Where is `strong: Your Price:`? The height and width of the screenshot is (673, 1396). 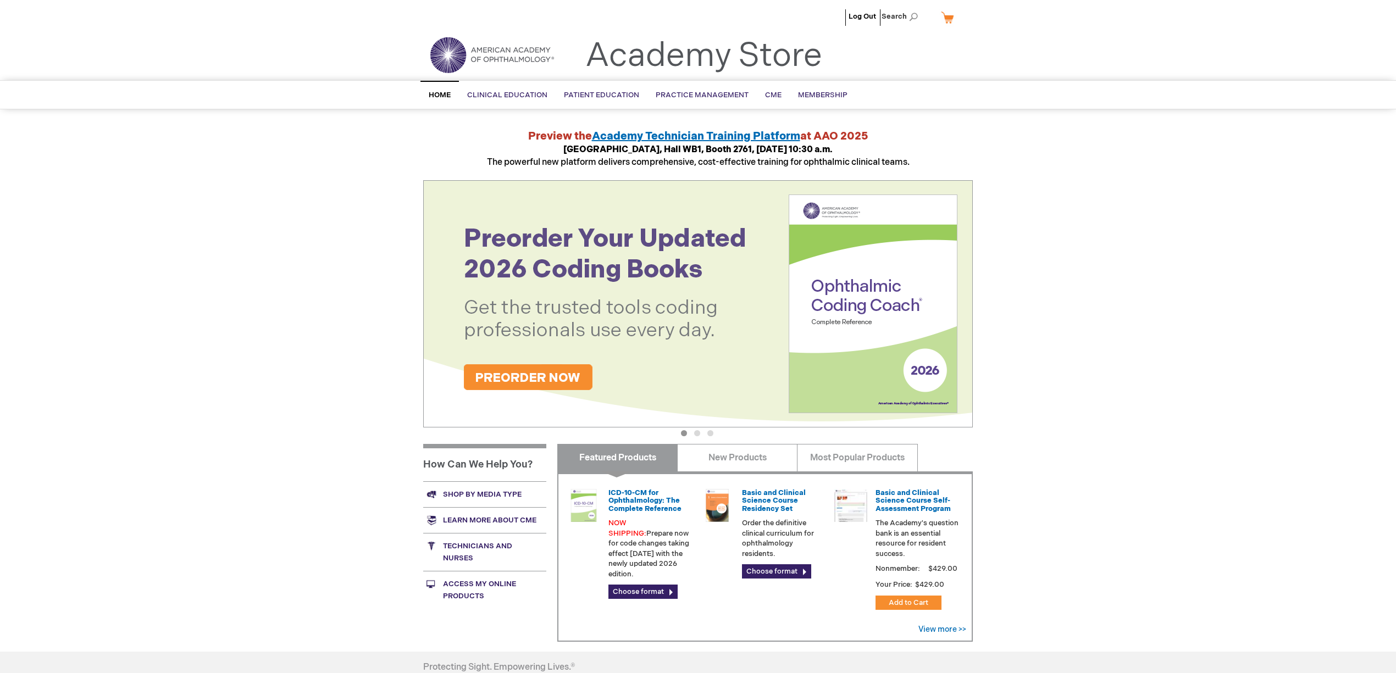
strong: Your Price: is located at coordinates (894, 585).